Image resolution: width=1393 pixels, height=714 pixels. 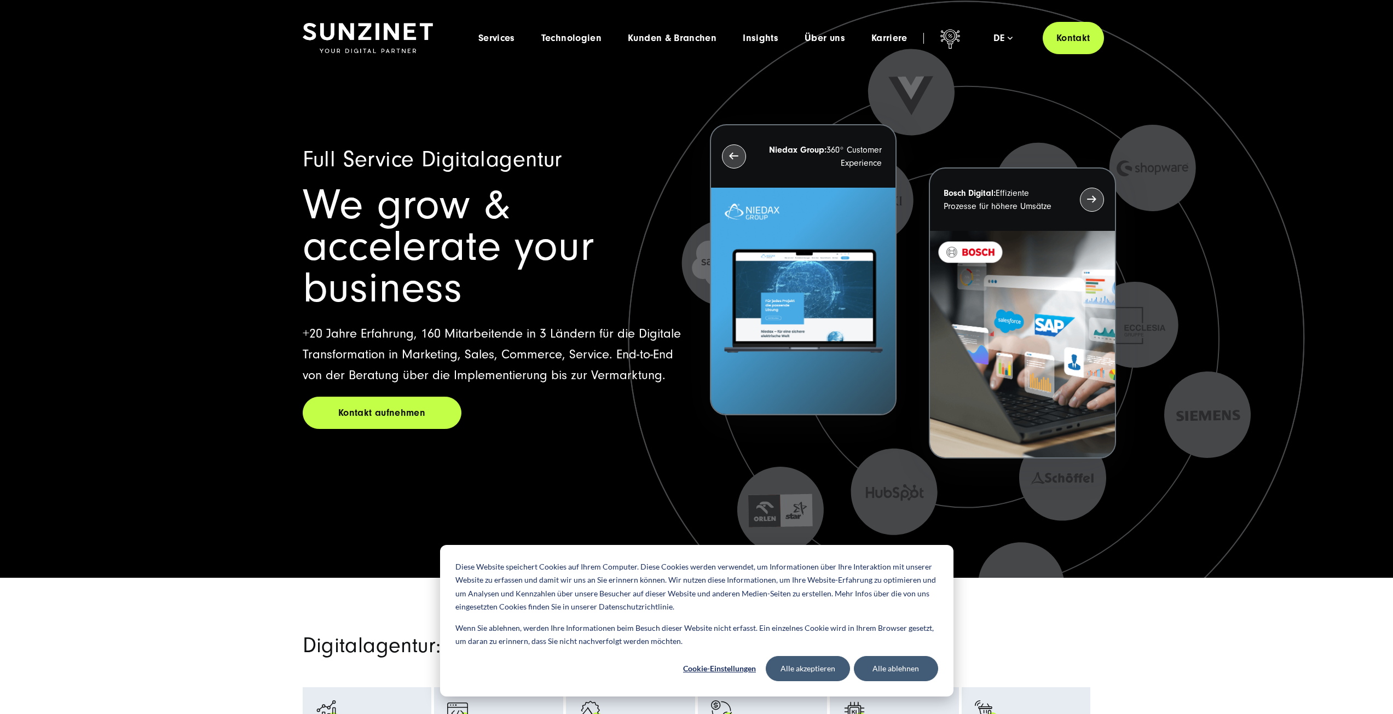 What do you see at coordinates (825, 38) in the screenshot?
I see `span: Über uns` at bounding box center [825, 38].